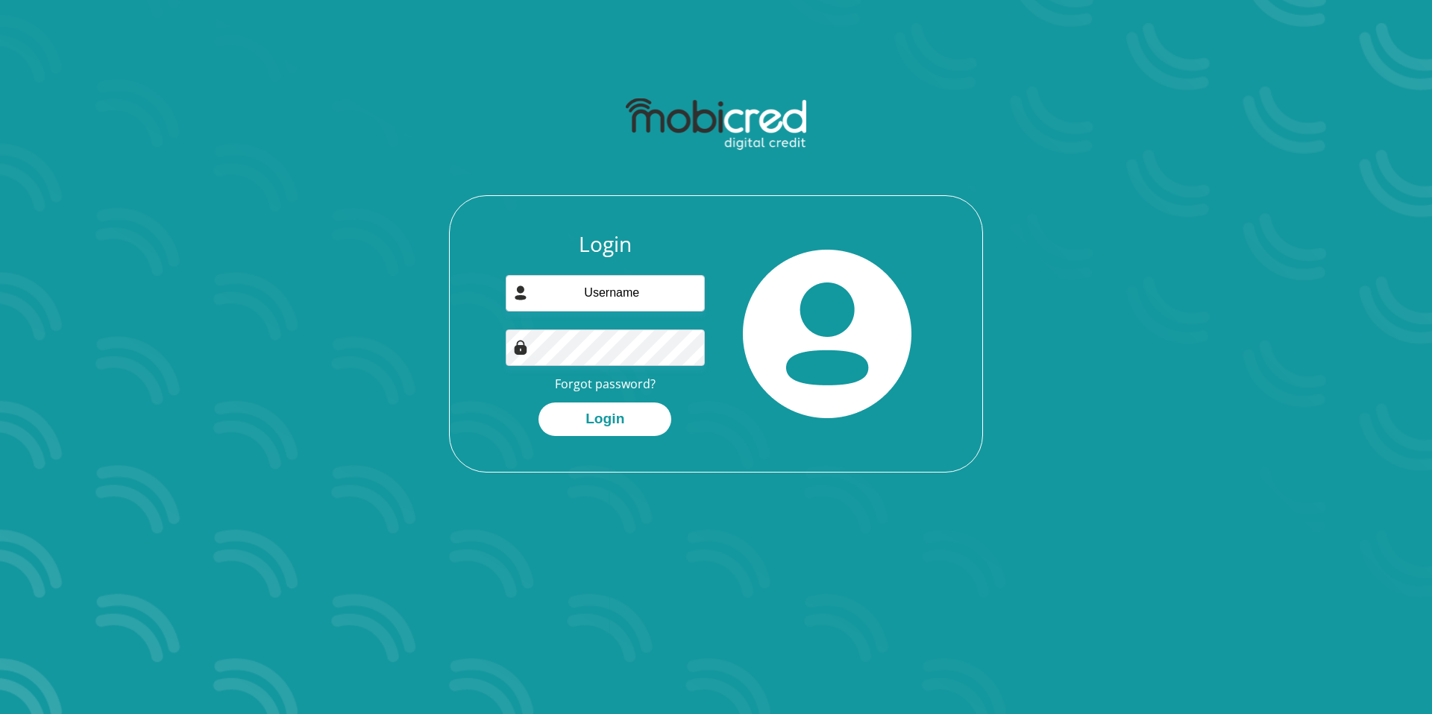  I want to click on h3: Login, so click(605, 245).